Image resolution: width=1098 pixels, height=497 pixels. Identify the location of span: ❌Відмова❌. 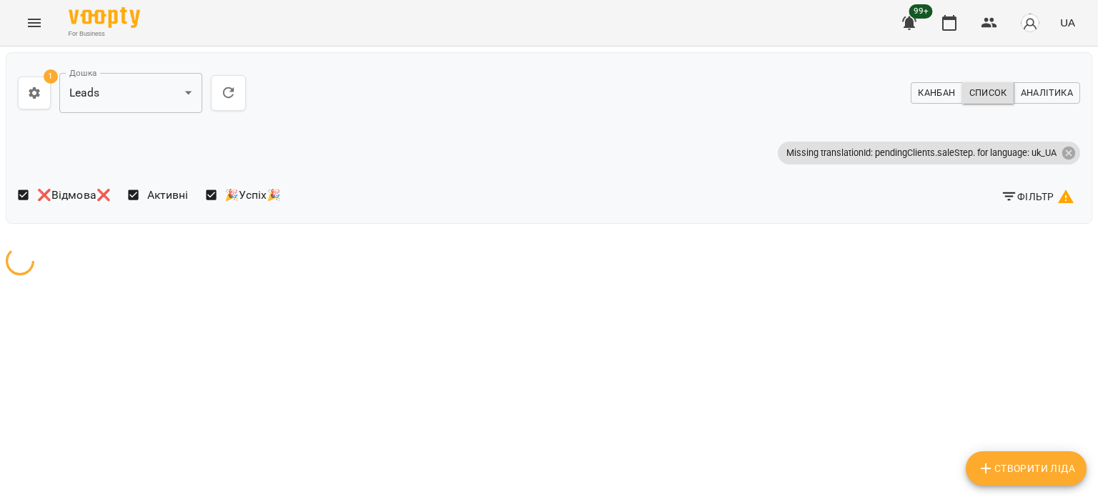
(74, 195).